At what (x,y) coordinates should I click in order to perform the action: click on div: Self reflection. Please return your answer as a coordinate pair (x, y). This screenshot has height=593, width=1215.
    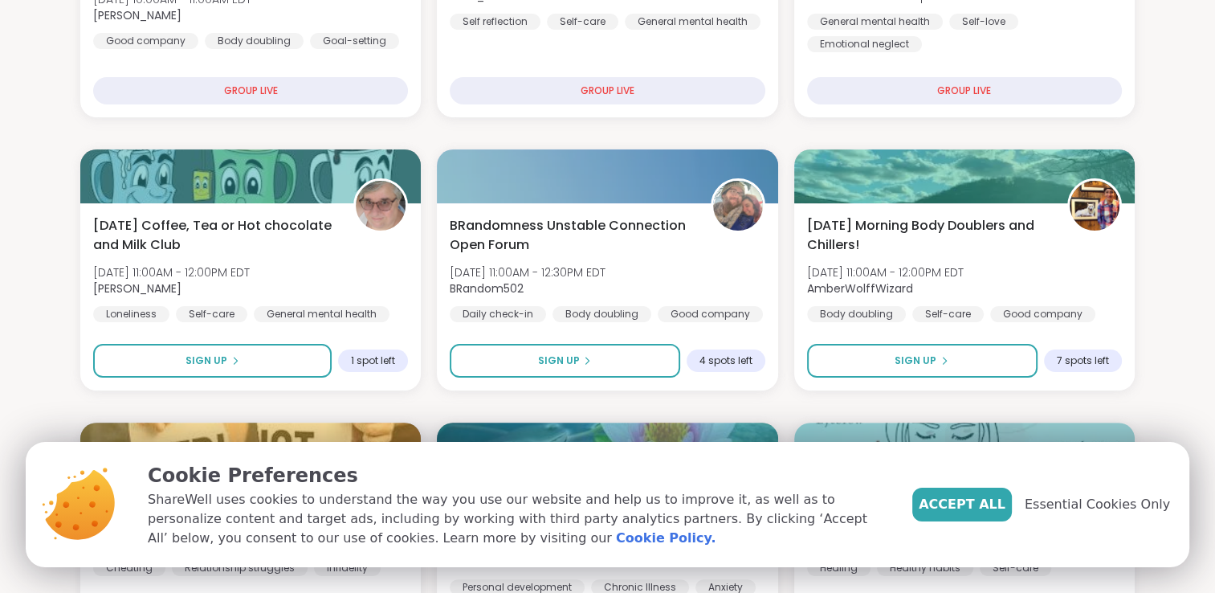
    Looking at the image, I should click on (495, 22).